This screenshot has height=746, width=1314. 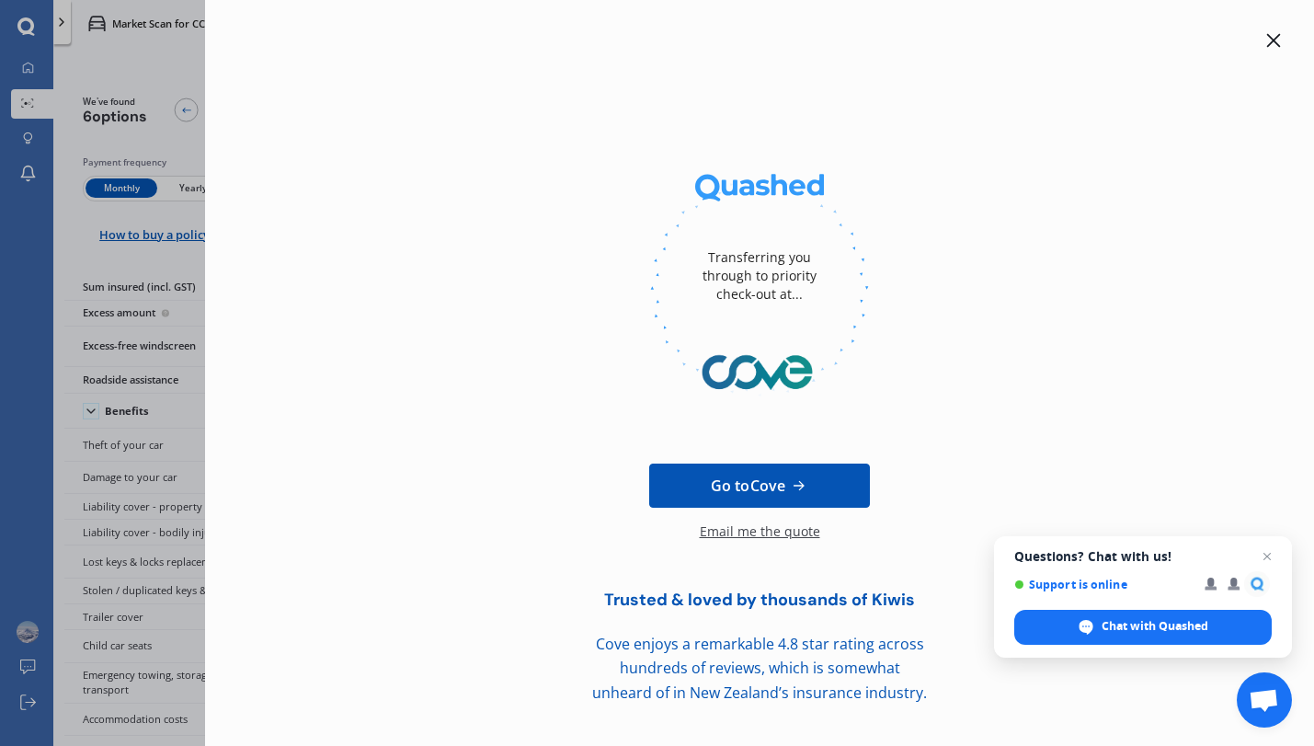 What do you see at coordinates (760, 669) in the screenshot?
I see `div: Cove enjoys a remarkable 4.8 star rating across hundreds of reviews, which is somewhat unheard of...` at bounding box center [760, 669].